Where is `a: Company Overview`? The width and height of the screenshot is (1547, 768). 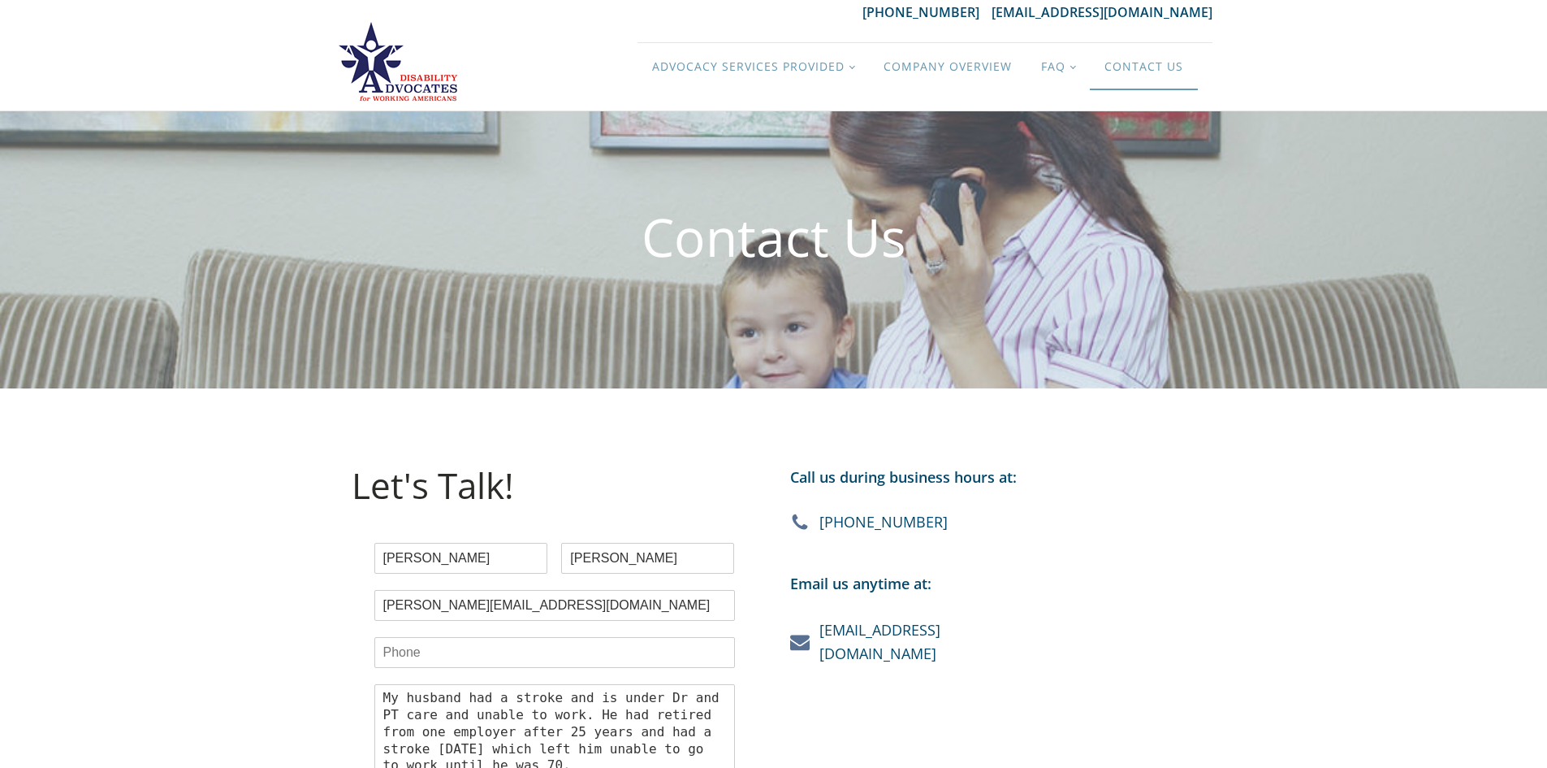 a: Company Overview is located at coordinates (948, 67).